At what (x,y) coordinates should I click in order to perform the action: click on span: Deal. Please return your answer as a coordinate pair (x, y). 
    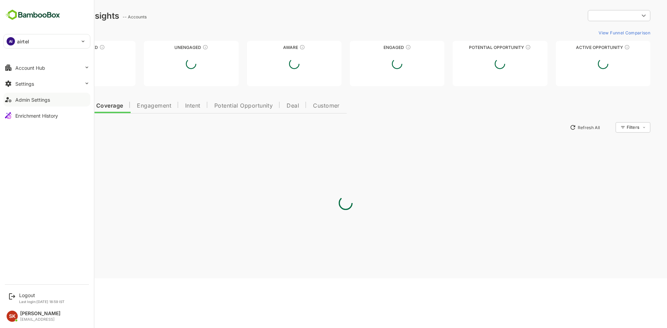
    Looking at the image, I should click on (269, 106).